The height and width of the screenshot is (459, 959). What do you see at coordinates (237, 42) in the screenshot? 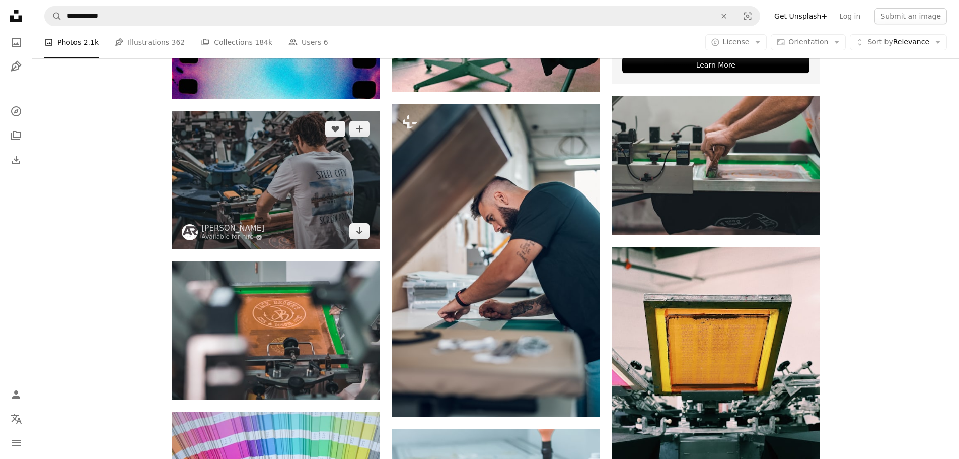
I see `a: Collections 184k` at bounding box center [237, 42].